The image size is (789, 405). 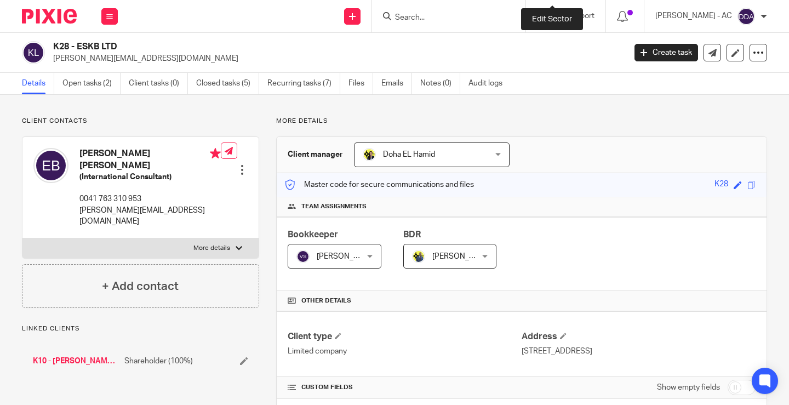 I want to click on span: BDR, so click(x=412, y=234).